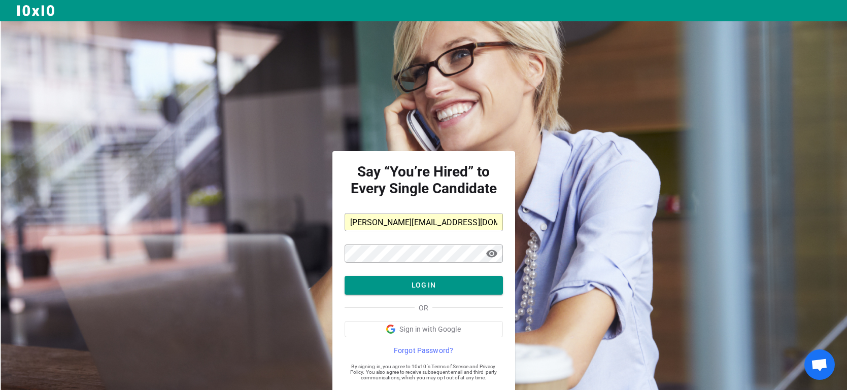  Describe the element at coordinates (492, 254) in the screenshot. I see `span: visibility` at that location.